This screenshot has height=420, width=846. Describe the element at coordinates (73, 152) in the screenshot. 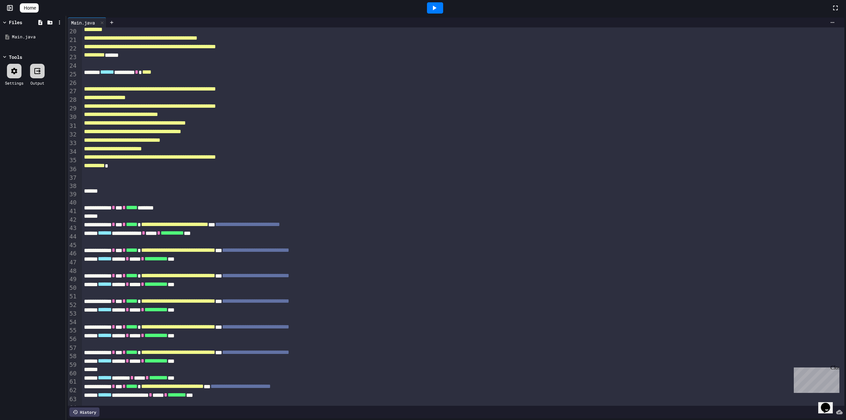

I see `div: 34` at that location.